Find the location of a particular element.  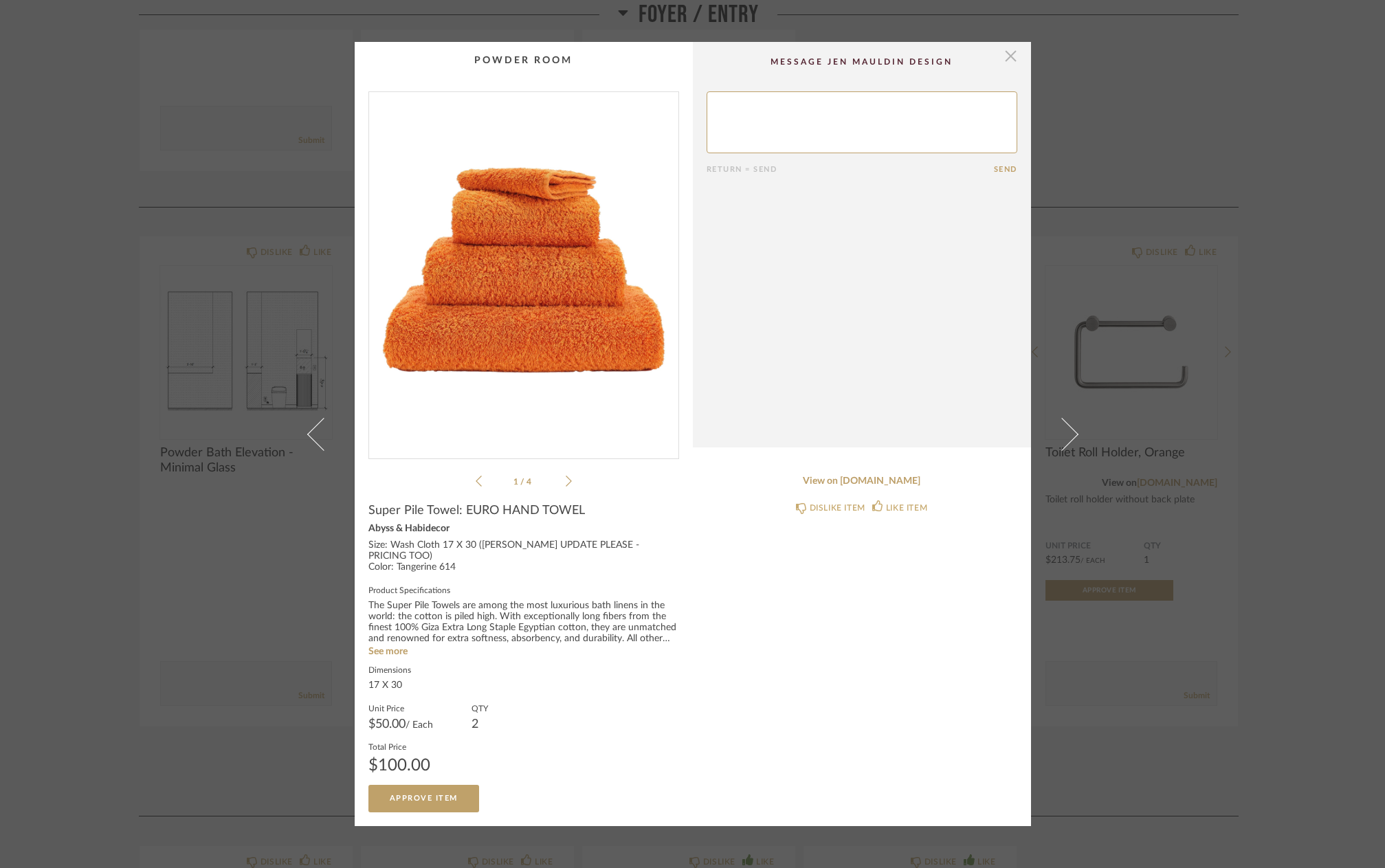

span: Approve Item is located at coordinates (424, 798).